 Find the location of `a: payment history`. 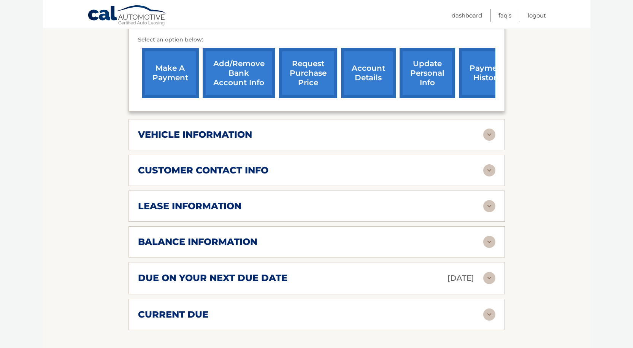

a: payment history is located at coordinates (487, 73).